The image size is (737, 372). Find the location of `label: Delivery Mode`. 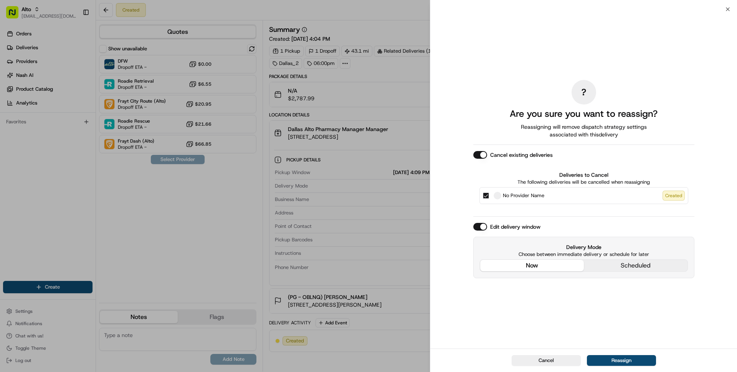

label: Delivery Mode is located at coordinates (584, 247).